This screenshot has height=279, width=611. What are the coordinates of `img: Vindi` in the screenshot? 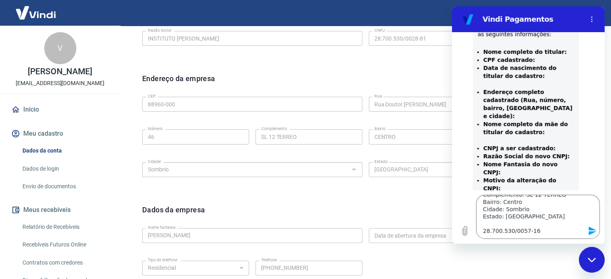 It's located at (36, 12).